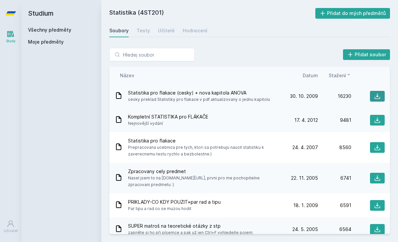 Image resolution: width=398 pixels, height=242 pixels. I want to click on button: Přidat do mých předmětů, so click(353, 13).